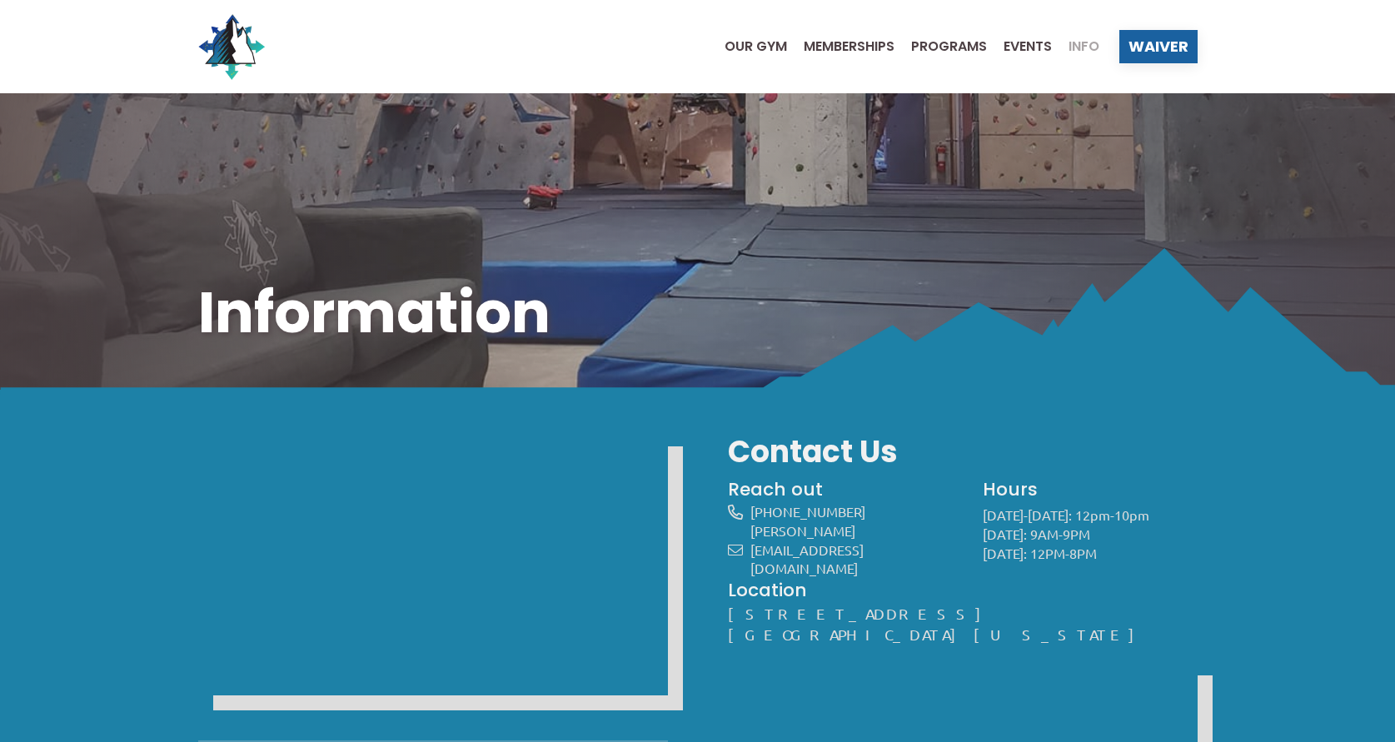  What do you see at coordinates (1084, 47) in the screenshot?
I see `span: Info` at bounding box center [1084, 47].